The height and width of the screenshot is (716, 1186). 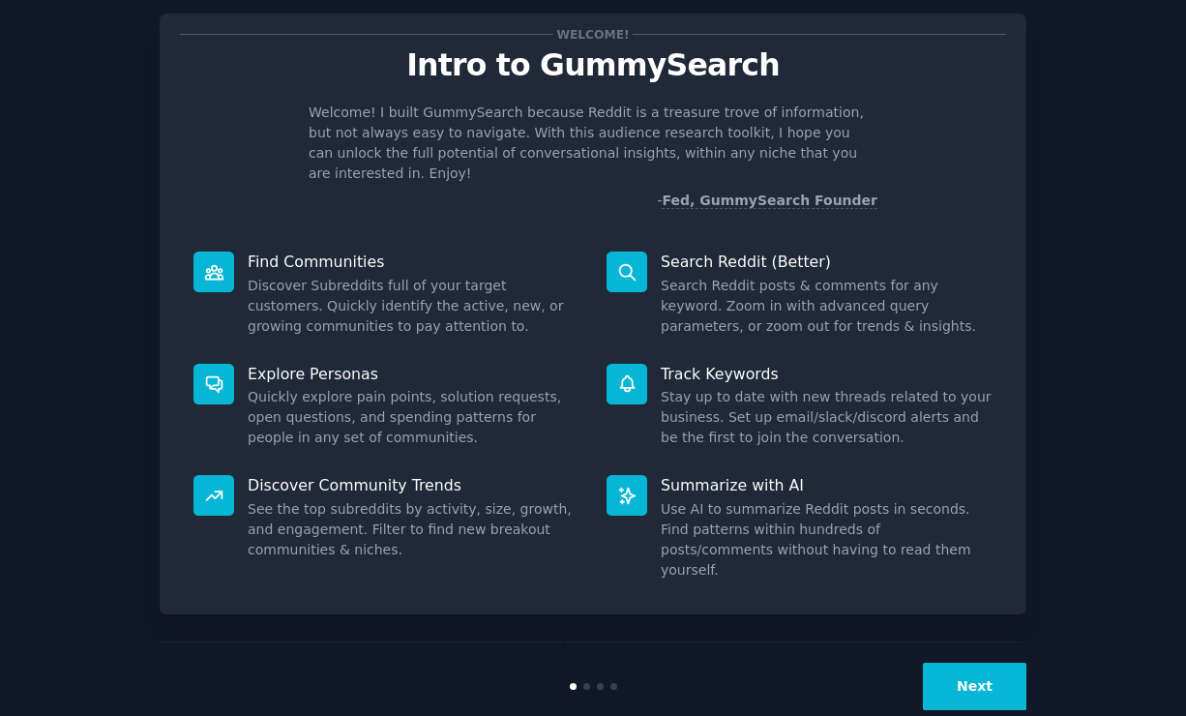 What do you see at coordinates (413, 529) in the screenshot?
I see `dd: See the top subreddits by activity, size, growth, and engagement. Filter to find new breakout com...` at bounding box center [413, 529].